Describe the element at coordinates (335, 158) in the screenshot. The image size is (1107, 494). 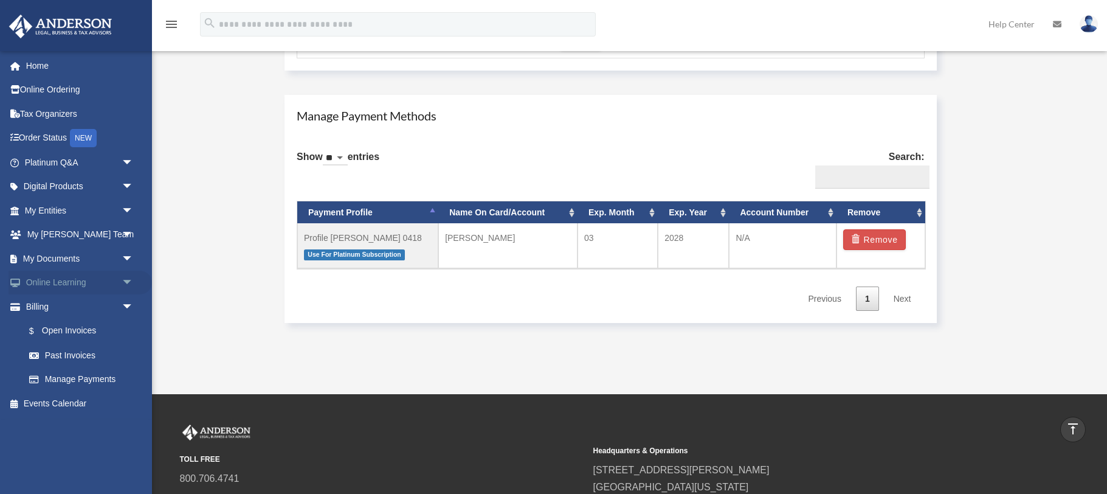
I see `select: Showentries` at that location.